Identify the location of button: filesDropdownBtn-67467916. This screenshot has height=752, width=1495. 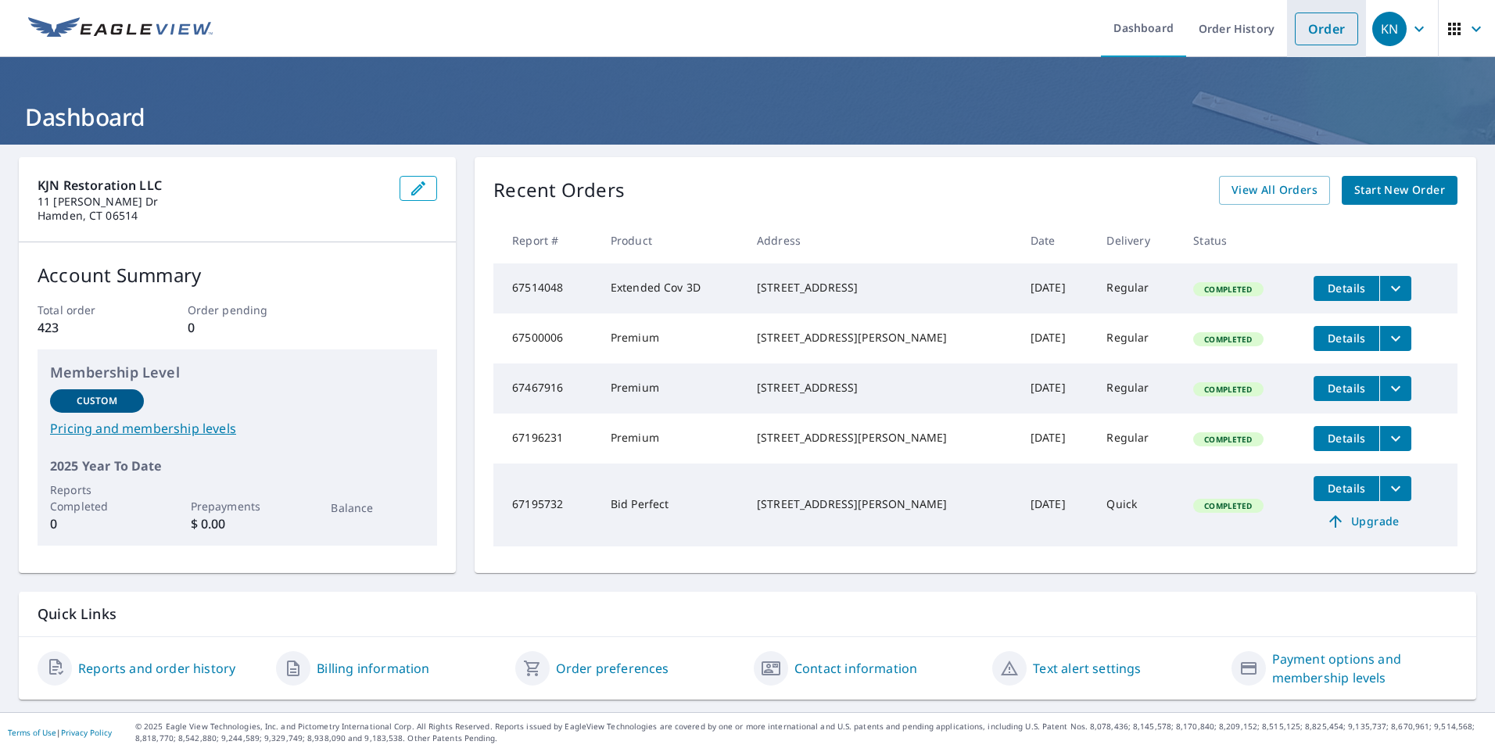
(1395, 389).